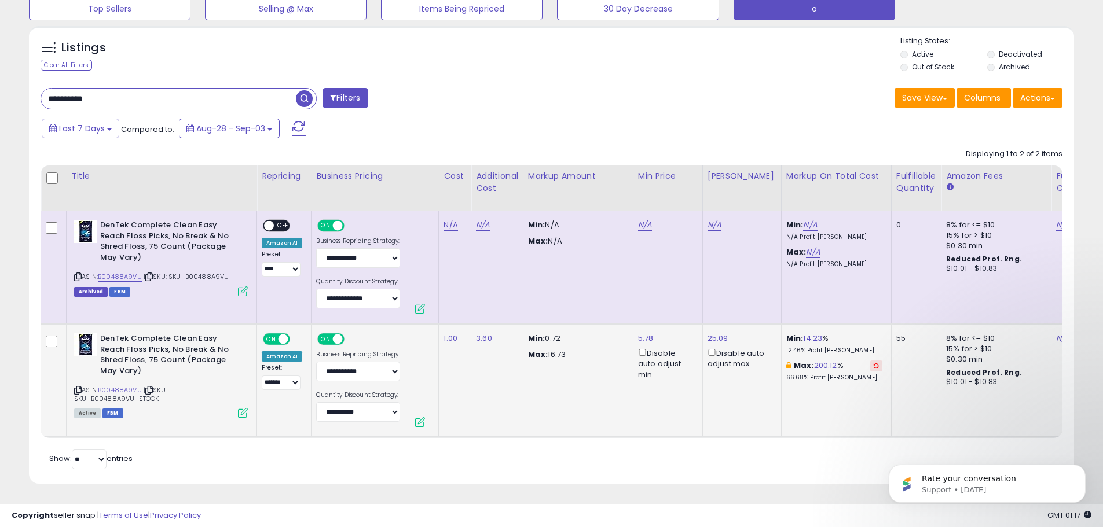 The width and height of the screenshot is (1103, 527). I want to click on div: Min Price, so click(667, 176).